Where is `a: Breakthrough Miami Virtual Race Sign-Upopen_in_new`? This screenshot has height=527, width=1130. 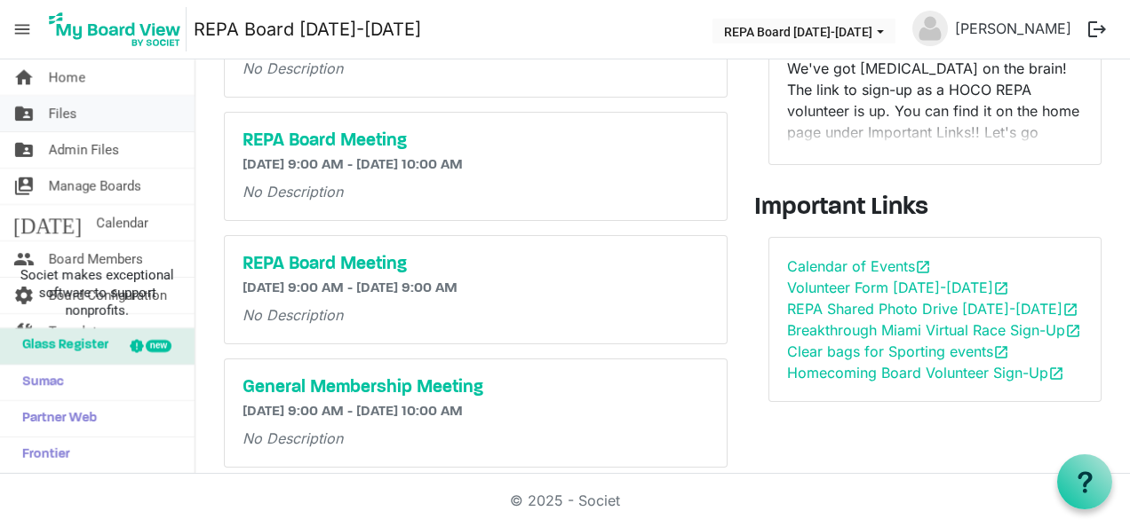 a: Breakthrough Miami Virtual Race Sign-Upopen_in_new is located at coordinates (933, 330).